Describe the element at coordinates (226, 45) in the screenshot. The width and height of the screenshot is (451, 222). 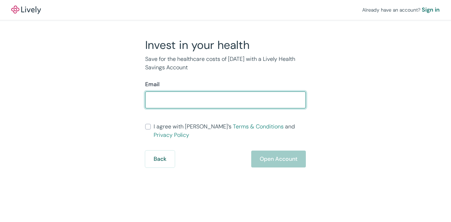
I see `h2: Invest in your health` at that location.